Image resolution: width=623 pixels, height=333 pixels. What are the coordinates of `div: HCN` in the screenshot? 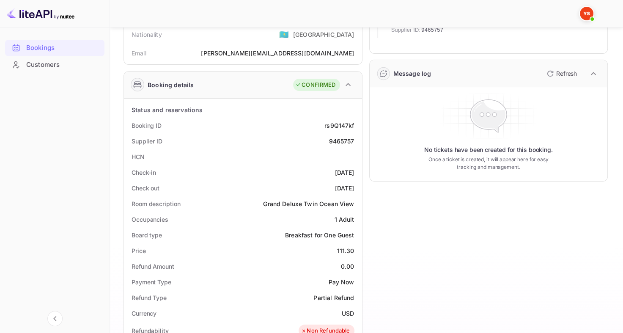 It's located at (138, 156).